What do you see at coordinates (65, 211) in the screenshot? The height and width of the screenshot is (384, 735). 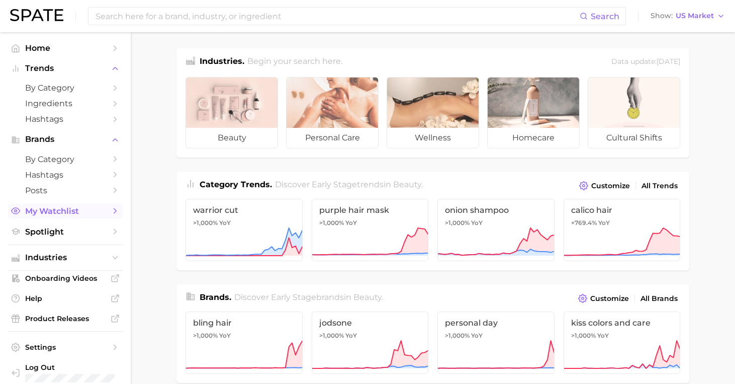 I see `span: My Watchlist` at bounding box center [65, 211].